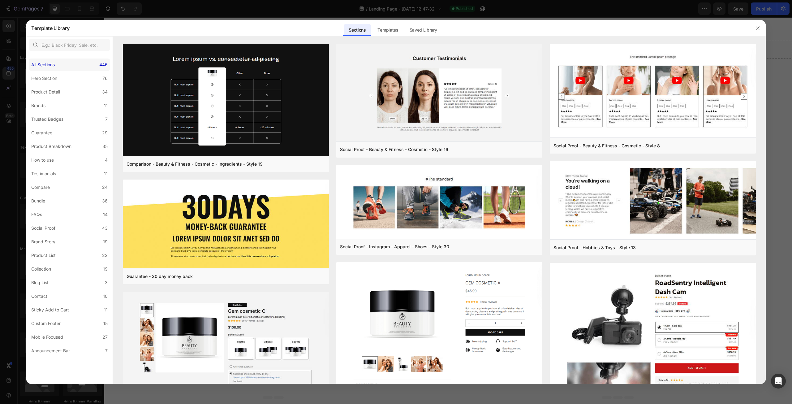 This screenshot has height=404, width=792. I want to click on img: sp16.png, so click(439, 93).